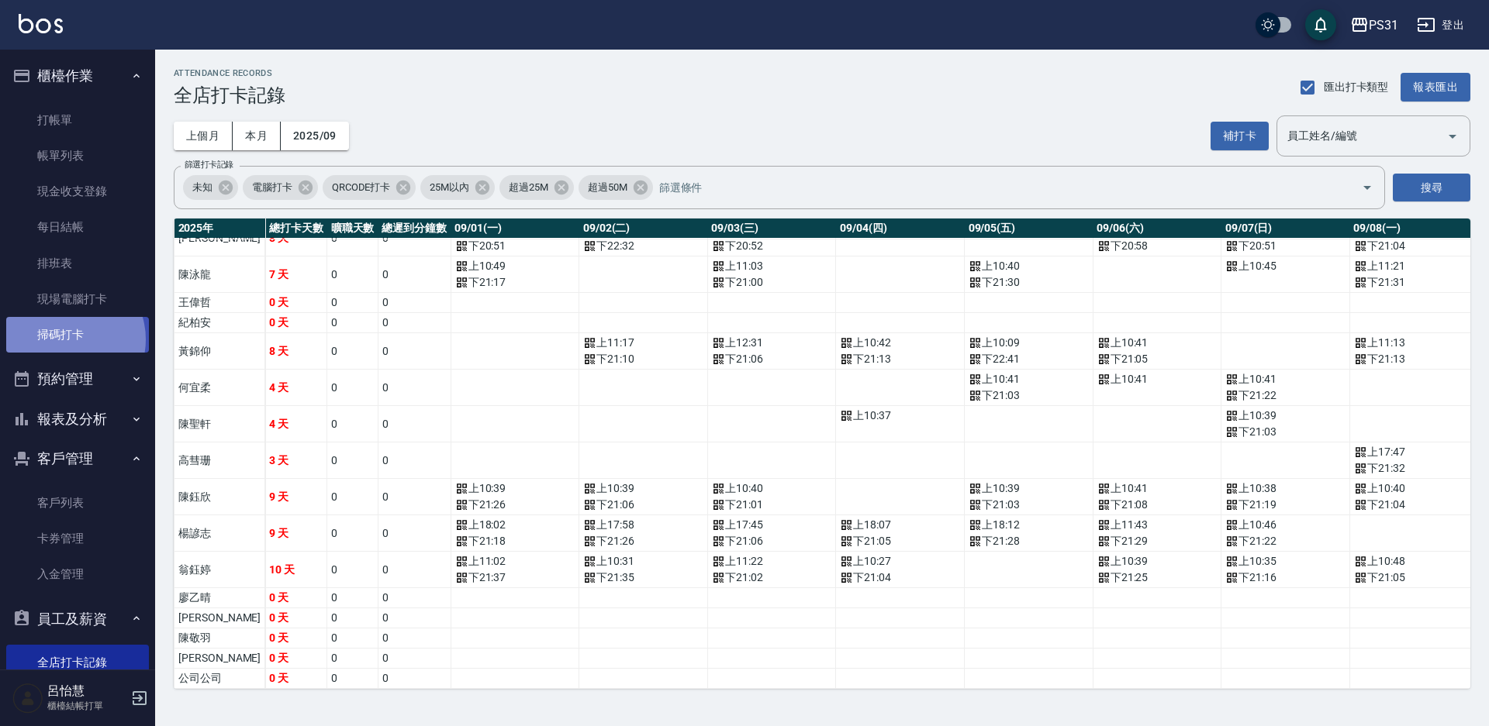 The width and height of the screenshot is (1489, 726). Describe the element at coordinates (1157, 246) in the screenshot. I see `div: 下 20:58` at that location.